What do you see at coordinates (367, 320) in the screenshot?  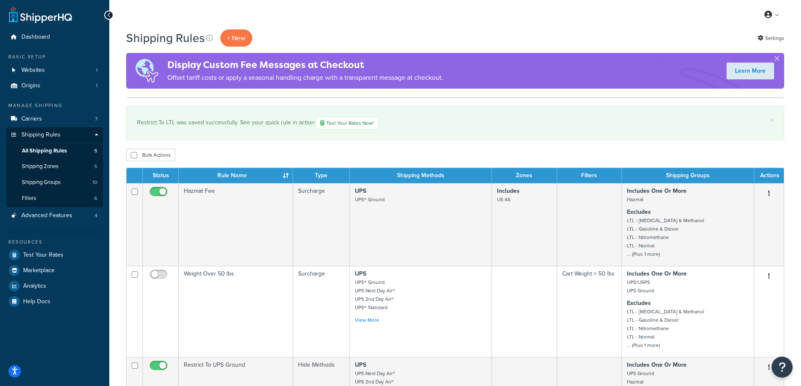 I see `a: View More` at bounding box center [367, 320].